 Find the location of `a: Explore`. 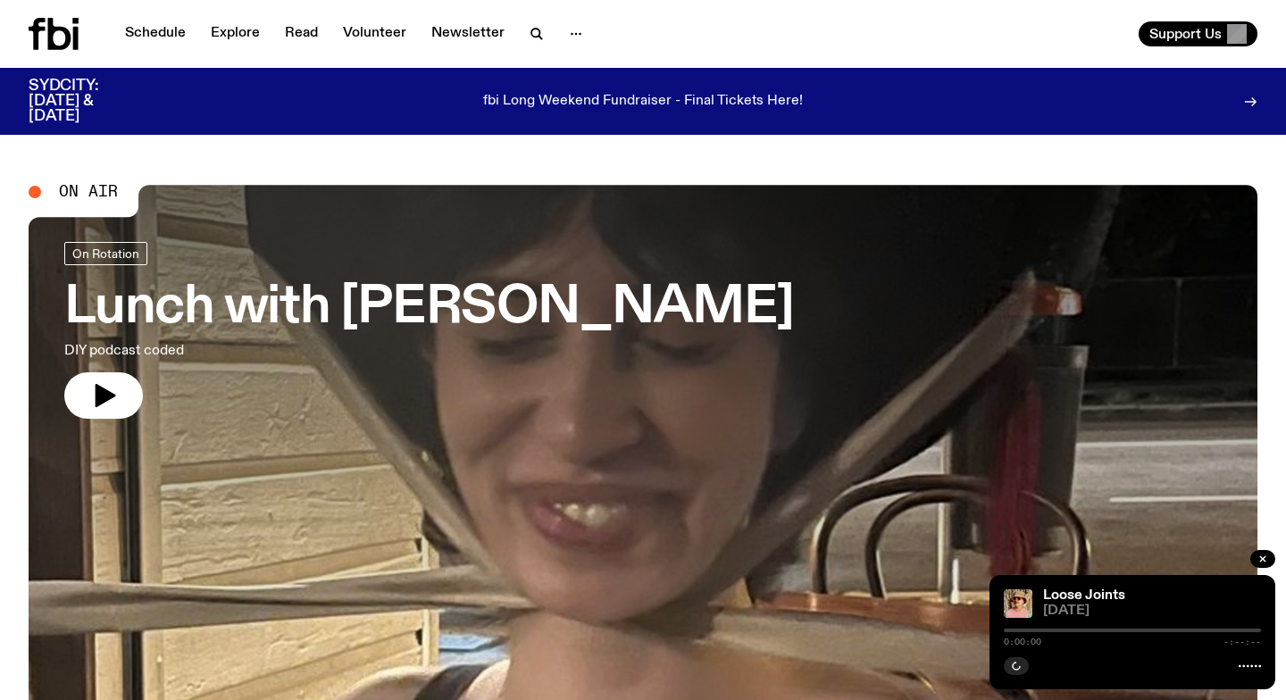

a: Explore is located at coordinates (235, 34).